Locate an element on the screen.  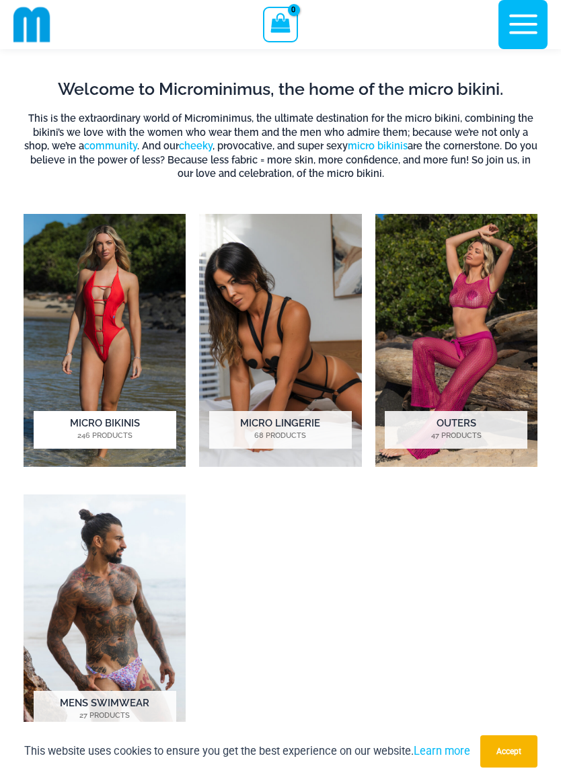
a: View Shopping Cart, empty is located at coordinates (280, 24).